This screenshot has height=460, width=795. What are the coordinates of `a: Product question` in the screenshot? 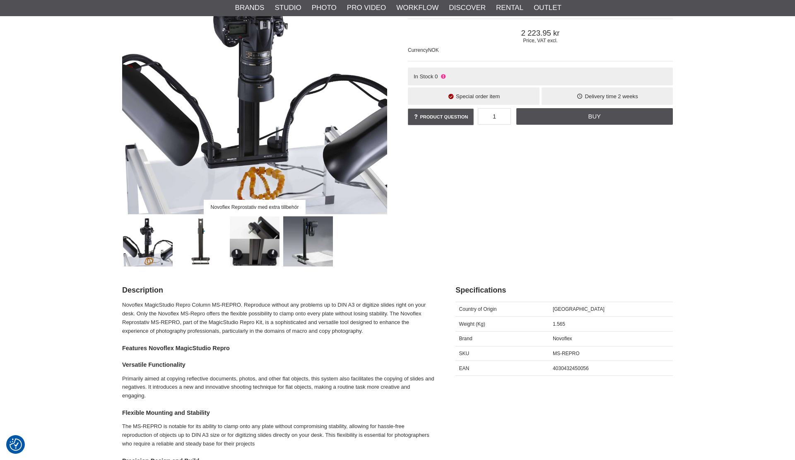 It's located at (441, 117).